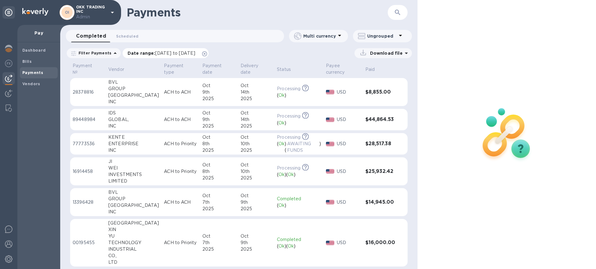 The height and width of the screenshot is (269, 596). I want to click on img: Foreign exchange, so click(9, 63).